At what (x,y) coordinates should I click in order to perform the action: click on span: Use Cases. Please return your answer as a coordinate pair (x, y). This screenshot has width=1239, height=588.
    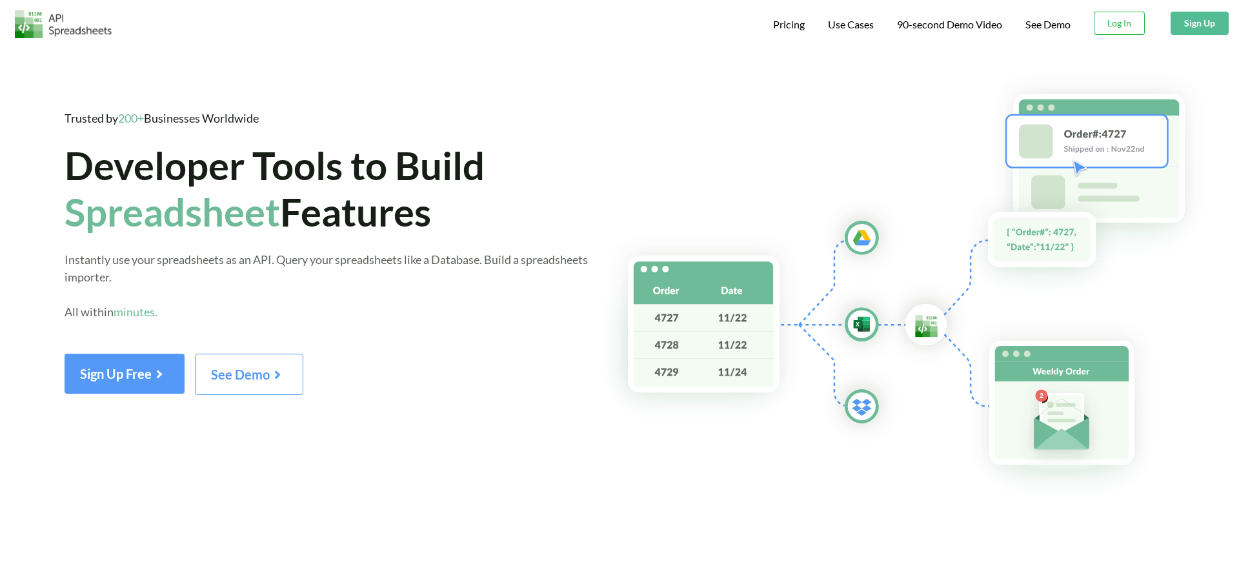
    Looking at the image, I should click on (850, 24).